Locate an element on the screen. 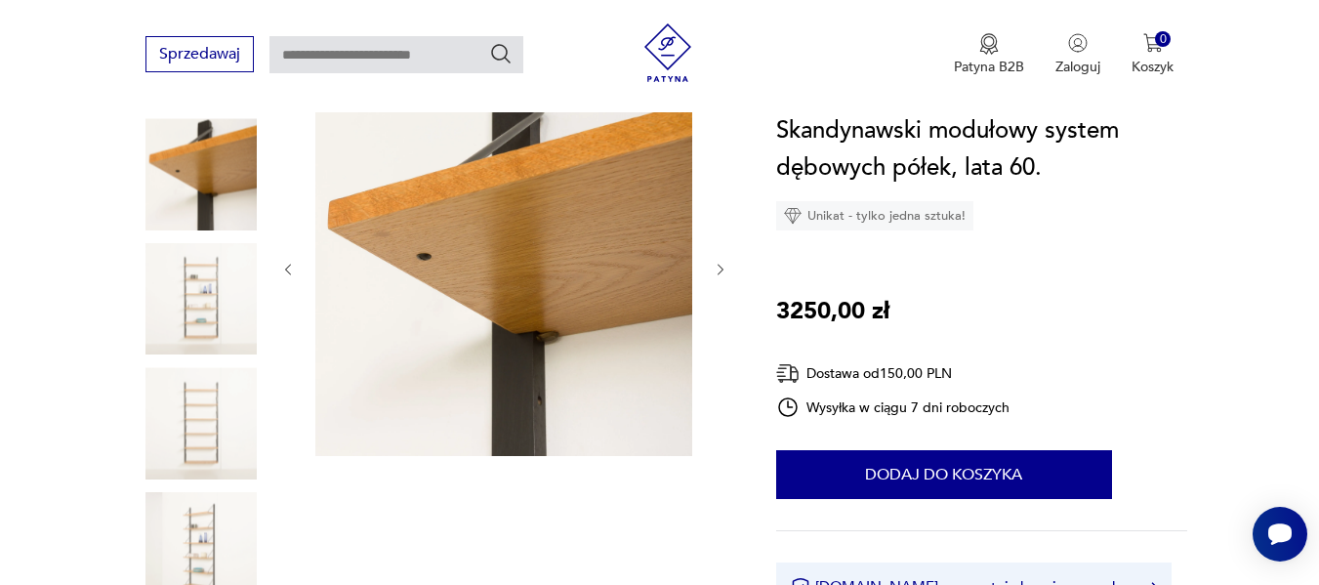 The width and height of the screenshot is (1319, 585). div: Unikat - tylko jedna sztuka! is located at coordinates (875, 216).